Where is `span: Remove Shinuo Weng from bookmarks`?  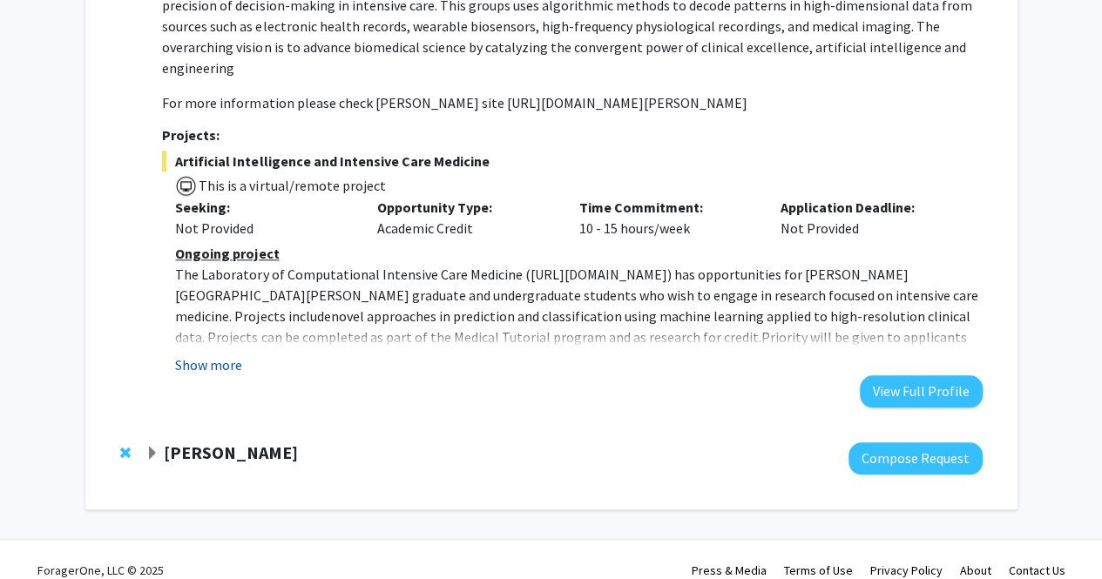 span: Remove Shinuo Weng from bookmarks is located at coordinates (125, 453).